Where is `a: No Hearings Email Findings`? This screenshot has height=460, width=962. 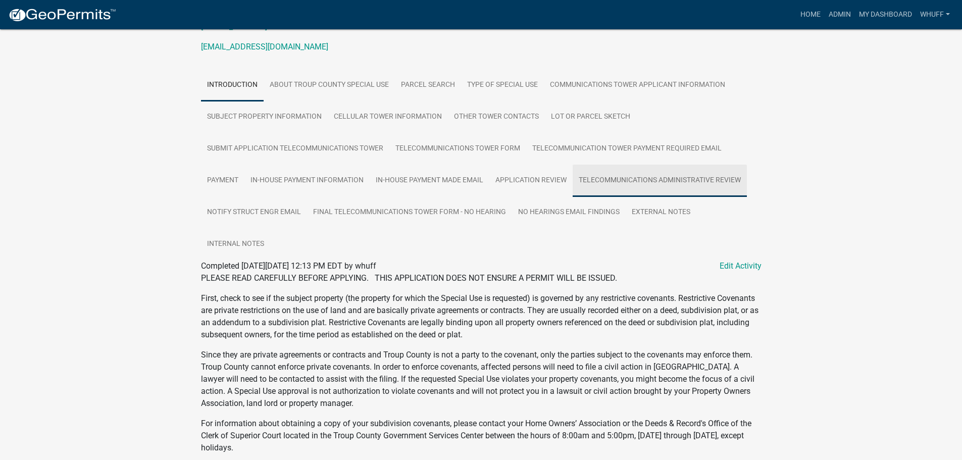
a: No Hearings Email Findings is located at coordinates (568, 213).